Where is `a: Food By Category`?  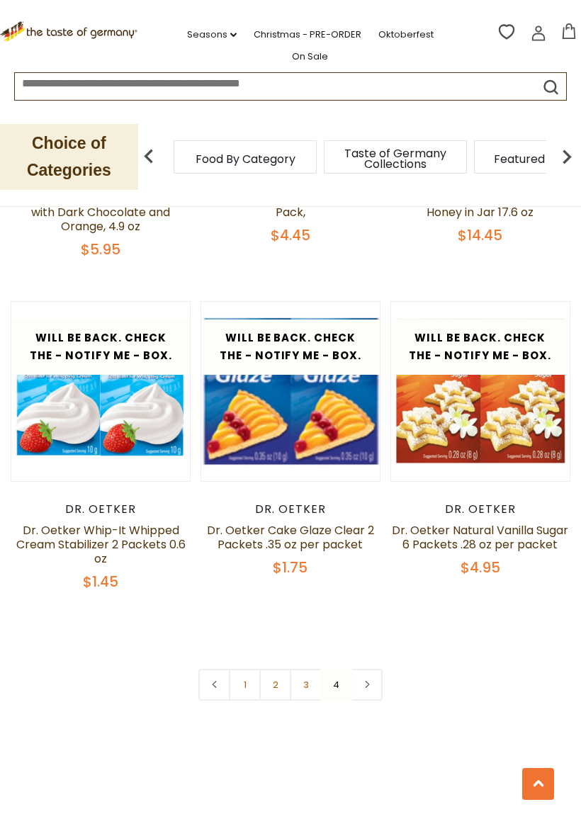
a: Food By Category is located at coordinates (245, 159).